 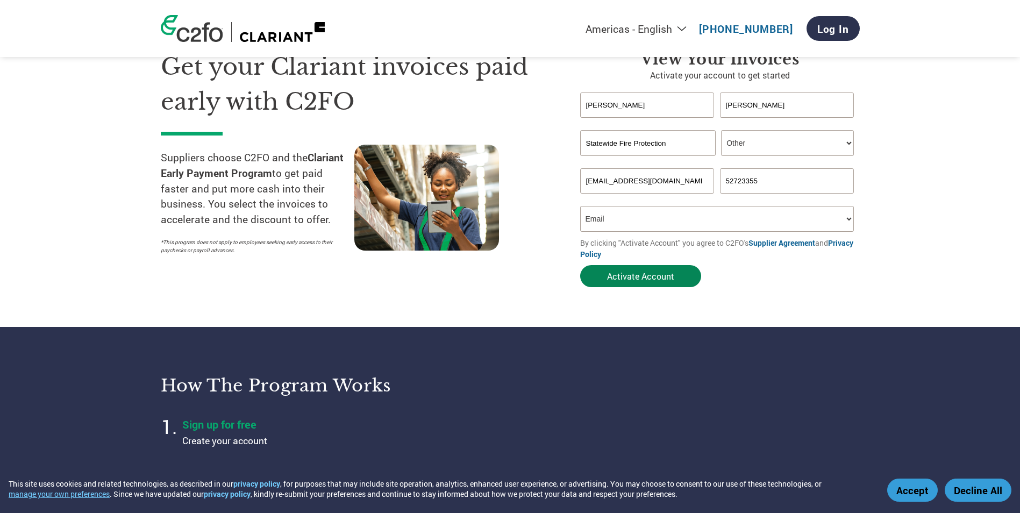 I want to click on strong: Clariant Early Payment Program, so click(x=252, y=165).